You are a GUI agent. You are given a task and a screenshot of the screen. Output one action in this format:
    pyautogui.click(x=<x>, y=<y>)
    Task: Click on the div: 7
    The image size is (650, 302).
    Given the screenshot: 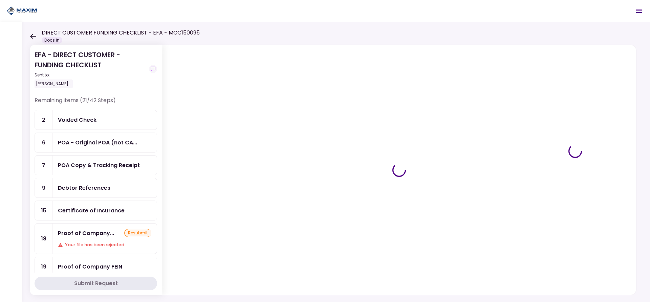 What is the action you would take?
    pyautogui.click(x=44, y=165)
    